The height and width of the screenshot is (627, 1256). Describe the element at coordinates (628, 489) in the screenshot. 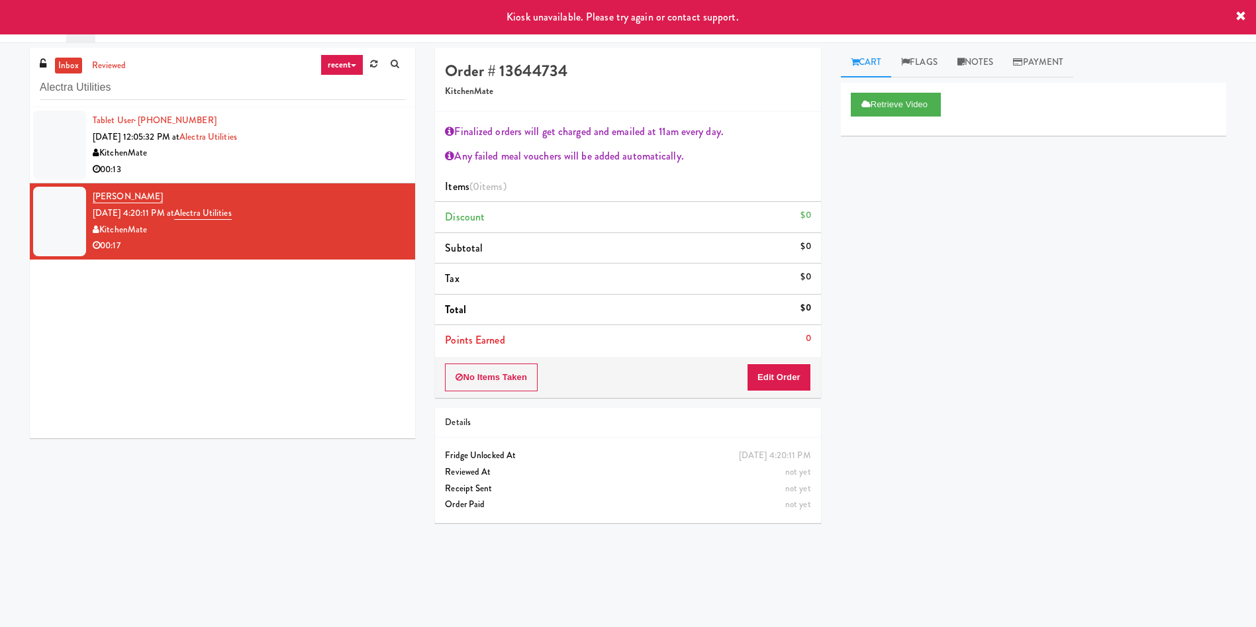

I see `div: Receipt Sent` at that location.